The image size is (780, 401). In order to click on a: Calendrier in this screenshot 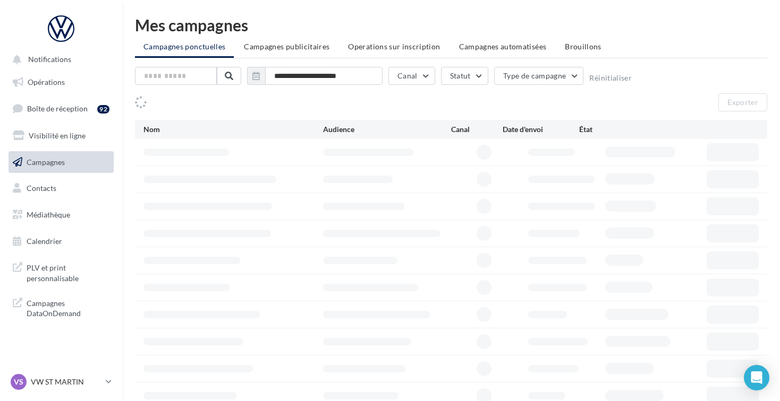, I will do `click(61, 242)`.